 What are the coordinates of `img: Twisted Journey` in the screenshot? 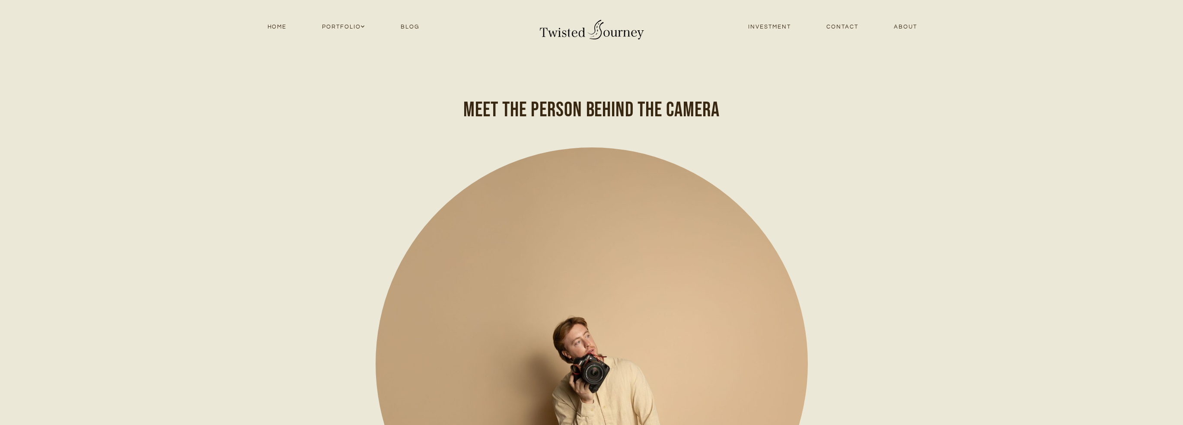 It's located at (592, 27).